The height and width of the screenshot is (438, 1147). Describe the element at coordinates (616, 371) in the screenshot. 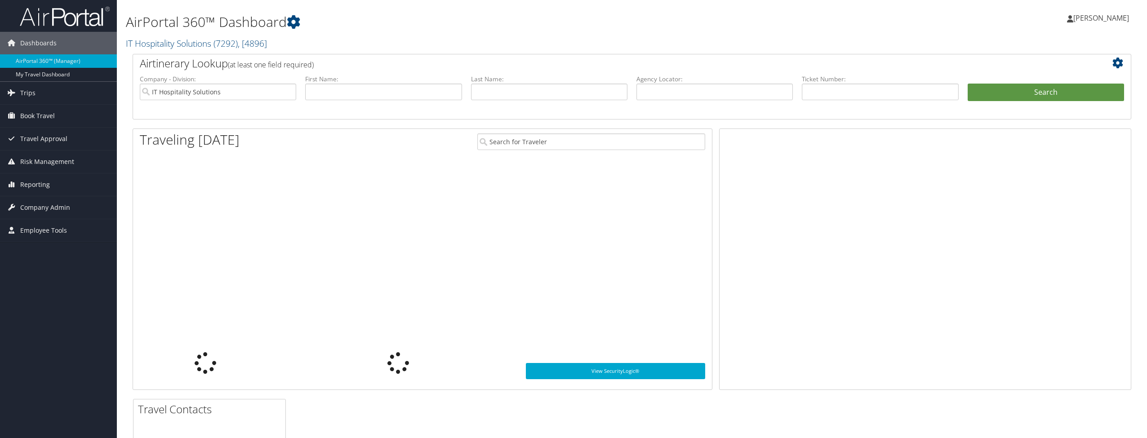

I see `a: View SecurityLogic®` at that location.